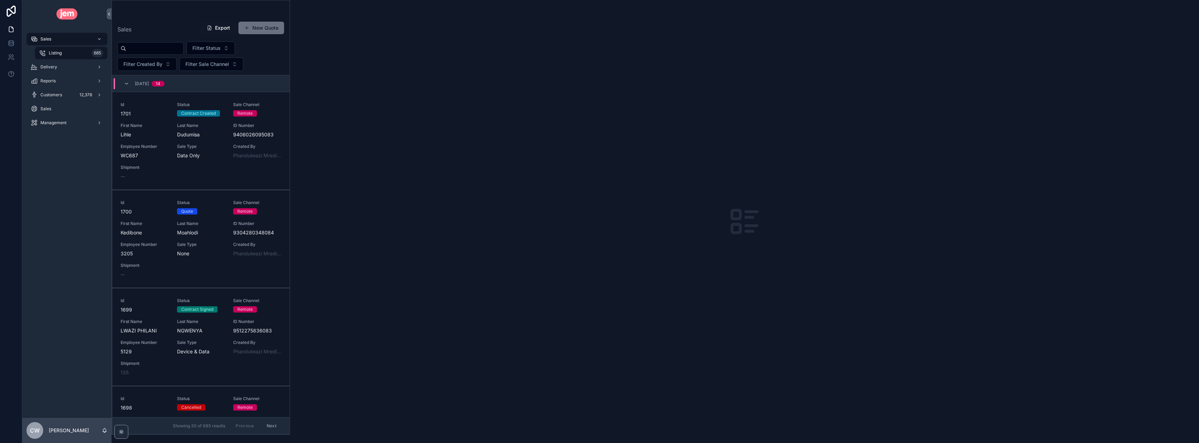  I want to click on span: Lihle, so click(145, 135).